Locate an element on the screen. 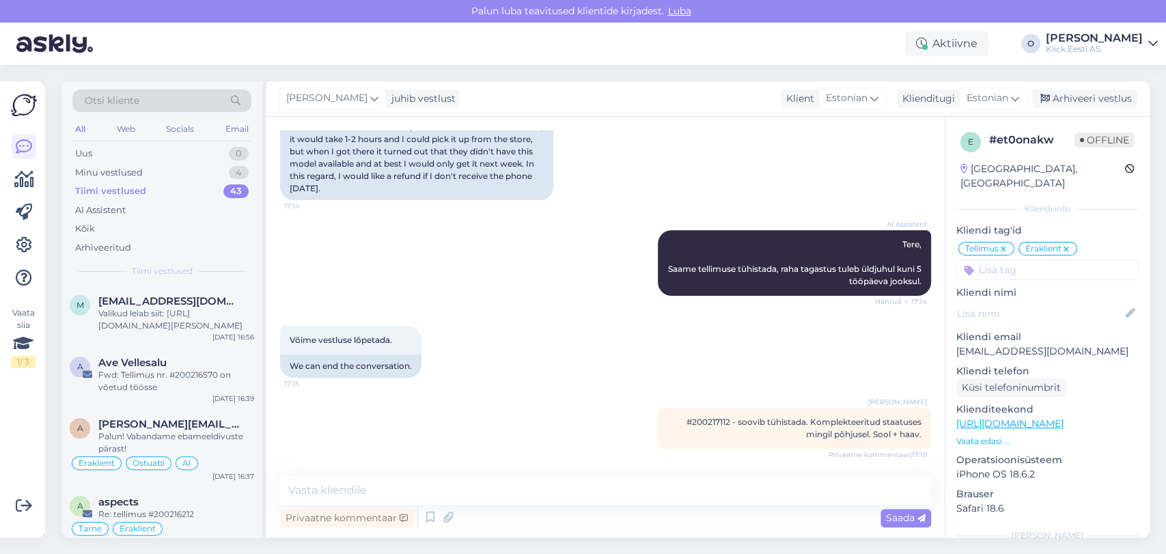  img: Askly Logo is located at coordinates (24, 105).